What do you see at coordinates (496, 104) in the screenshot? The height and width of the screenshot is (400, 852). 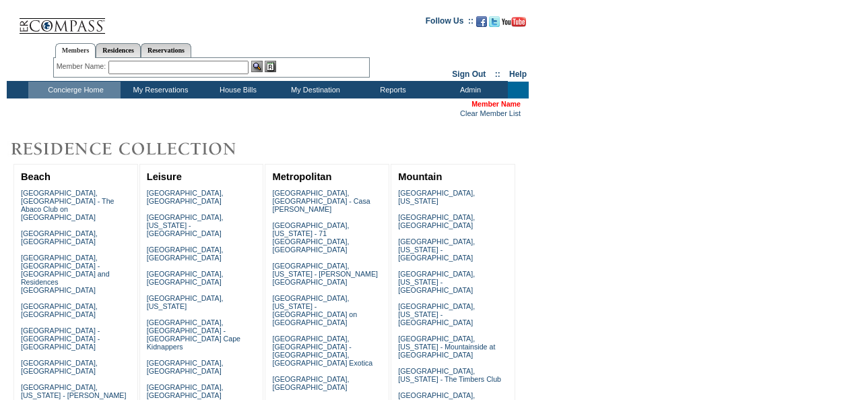 I see `span: Member Name` at bounding box center [496, 104].